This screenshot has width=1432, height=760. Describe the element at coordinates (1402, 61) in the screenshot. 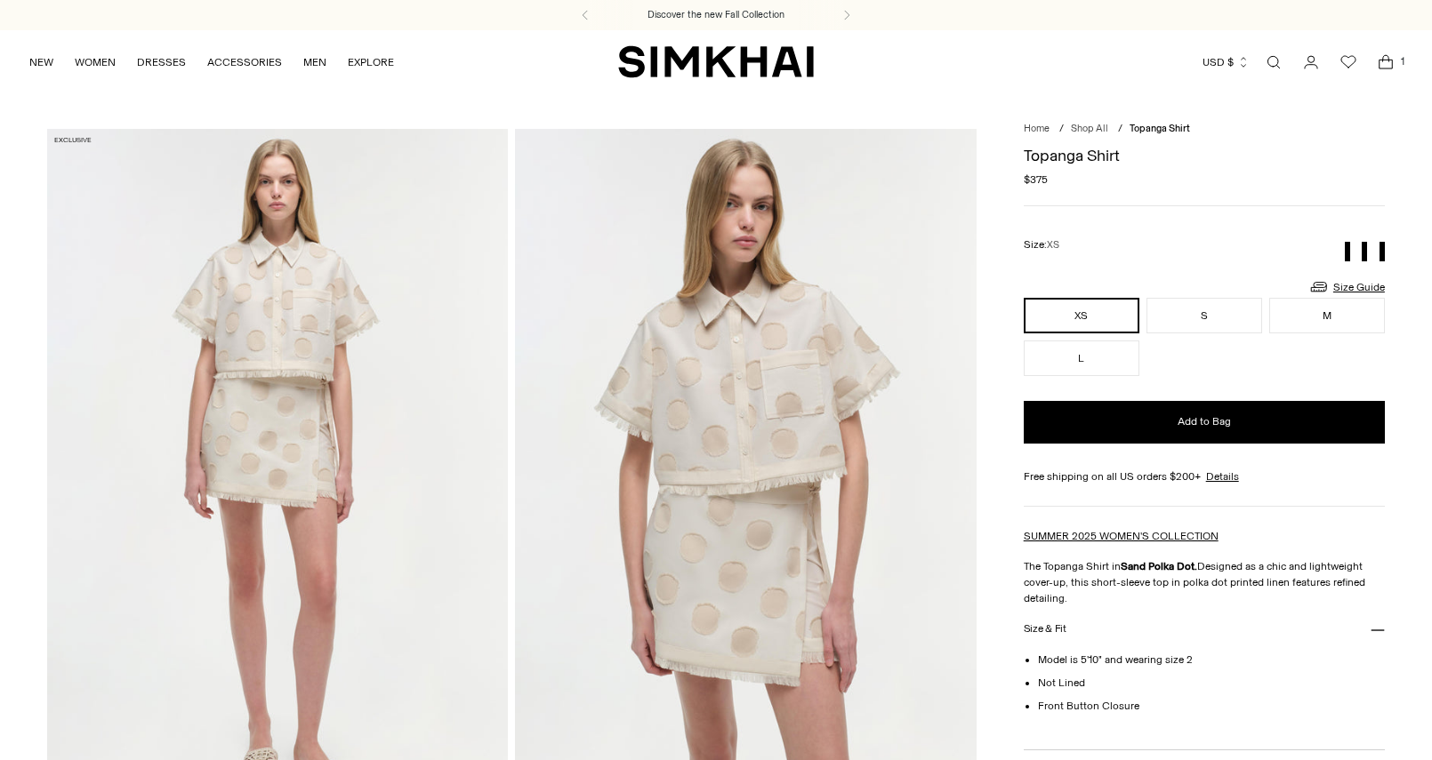

I see `span: 1` at that location.